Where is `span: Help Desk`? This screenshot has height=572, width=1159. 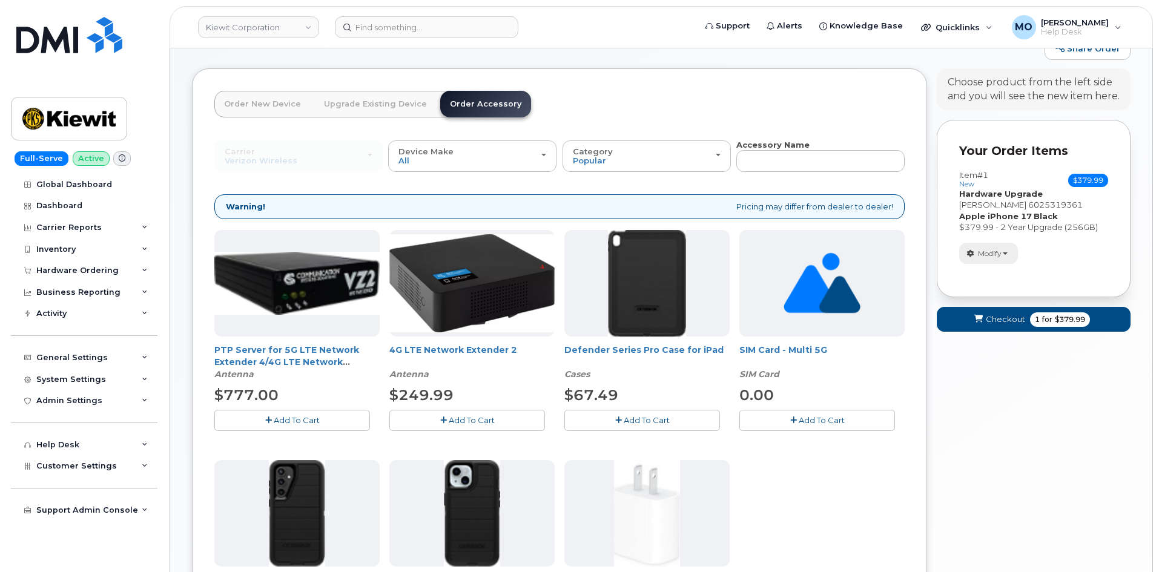 span: Help Desk is located at coordinates (1075, 32).